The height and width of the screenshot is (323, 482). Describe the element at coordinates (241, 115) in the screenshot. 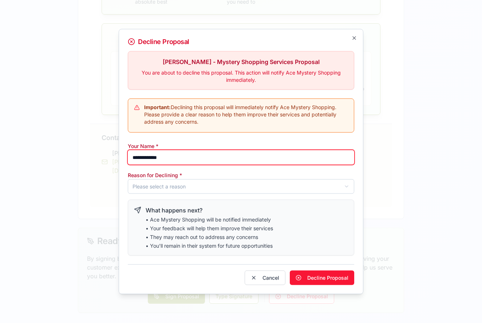

I see `div: Declining this proposal will immediately notify Ace Mystery Shopping. Please provide a clear reas...` at that location.